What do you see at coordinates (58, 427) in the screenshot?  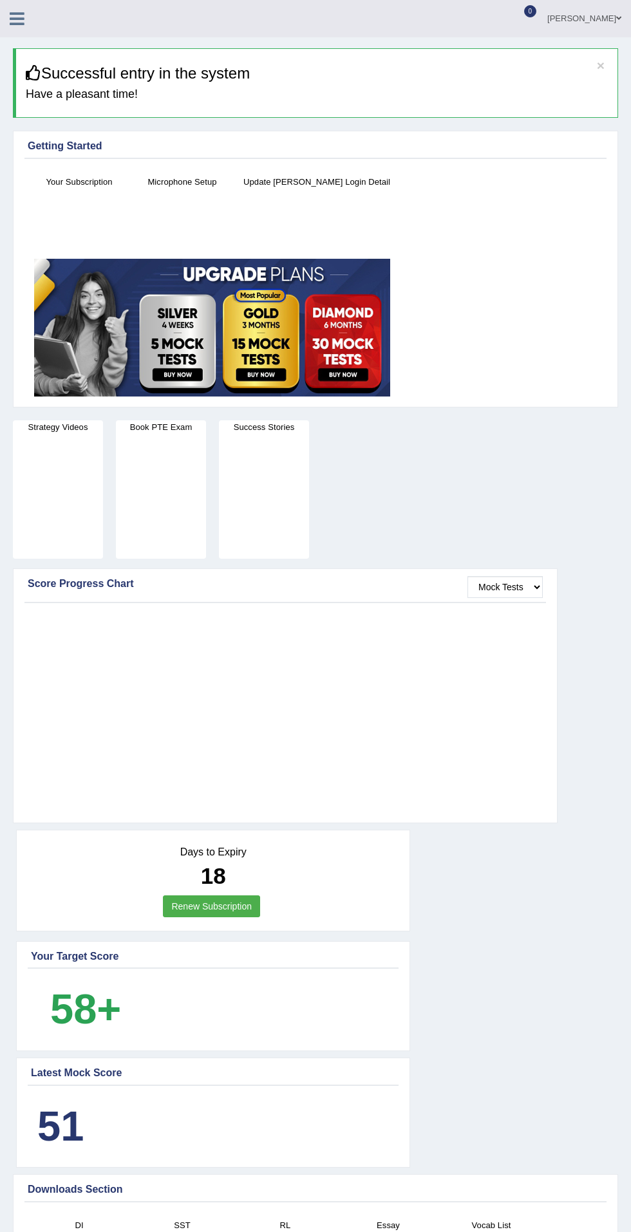 I see `h4: Strategy Videos` at bounding box center [58, 427].